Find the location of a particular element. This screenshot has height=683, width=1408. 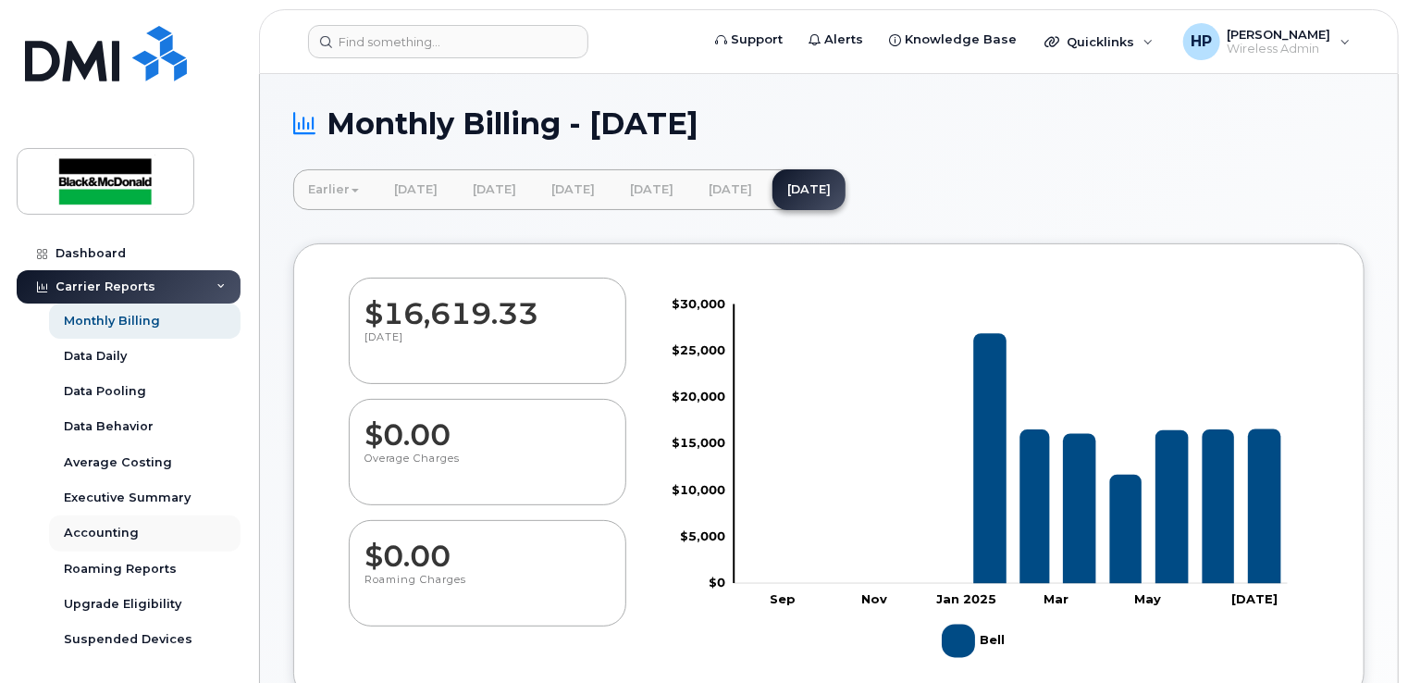

tspan: $10,000 is located at coordinates (698, 489).